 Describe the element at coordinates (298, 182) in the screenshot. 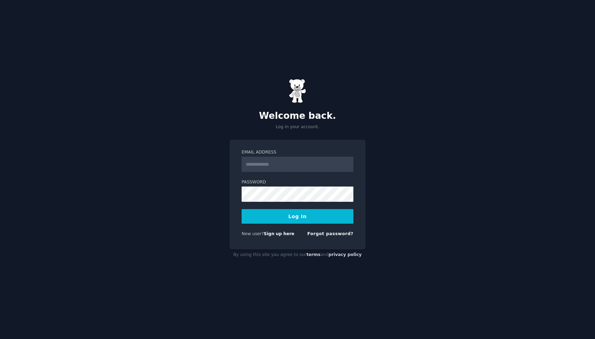

I see `label: Password` at that location.